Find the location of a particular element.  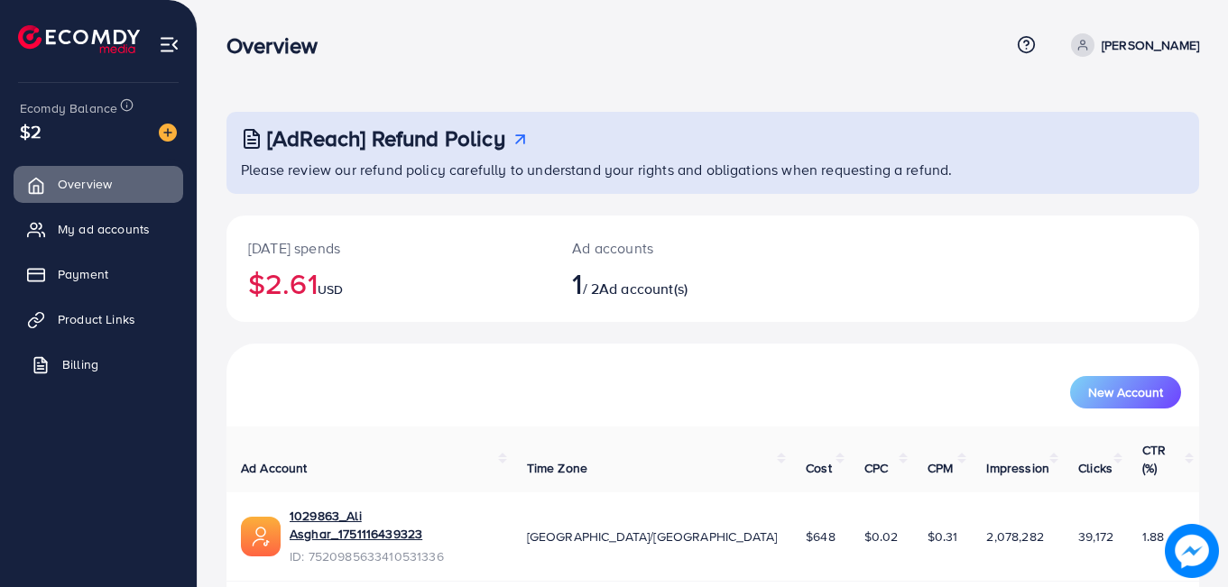

button: New Account is located at coordinates (1125, 392).